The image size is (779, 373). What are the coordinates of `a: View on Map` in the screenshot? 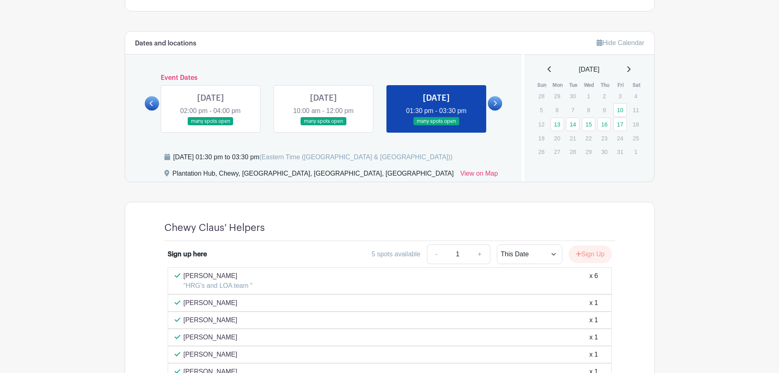 It's located at (479, 175).